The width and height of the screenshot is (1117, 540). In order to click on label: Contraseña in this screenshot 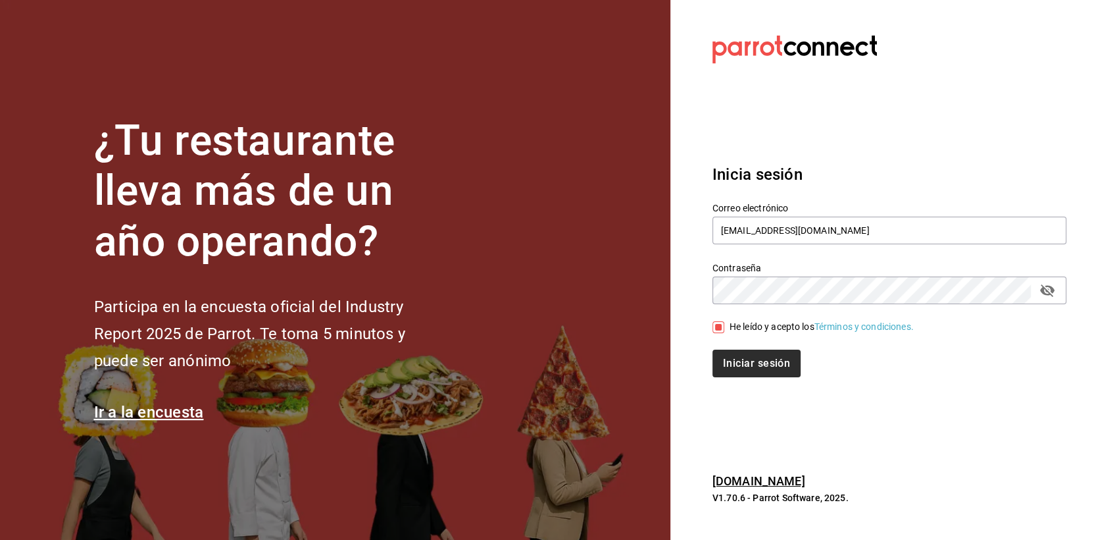, I will do `click(890, 267)`.